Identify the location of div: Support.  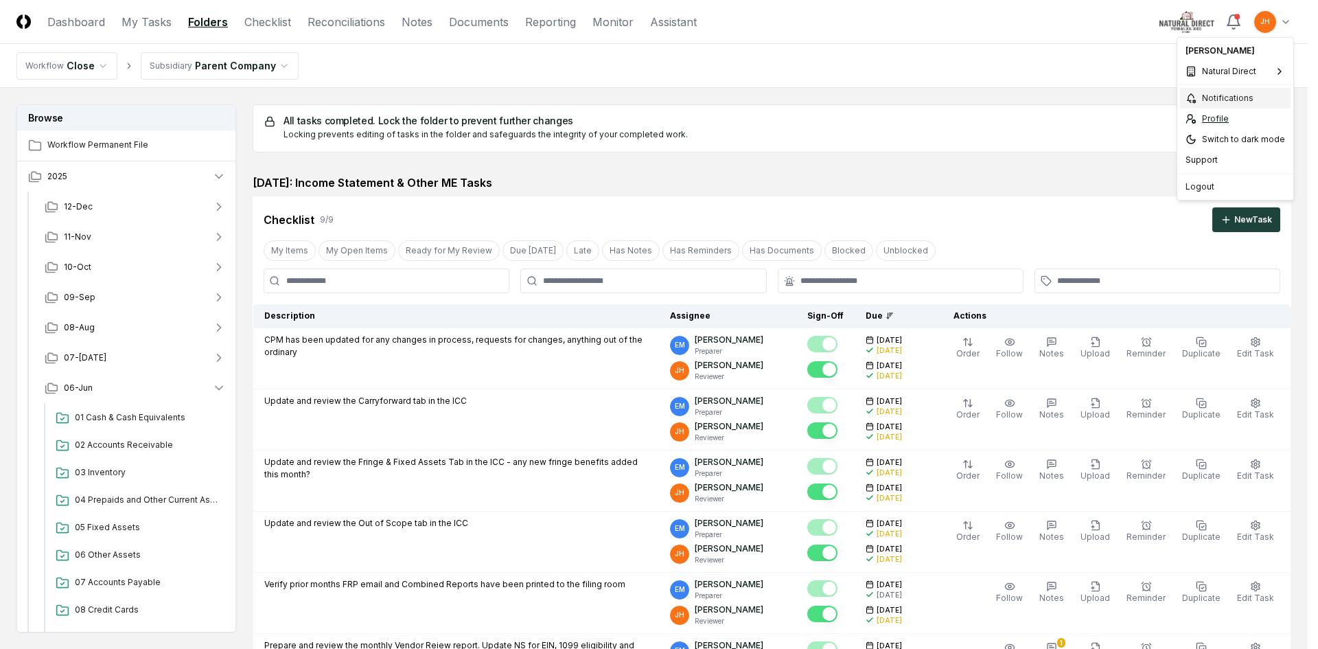
(1235, 160).